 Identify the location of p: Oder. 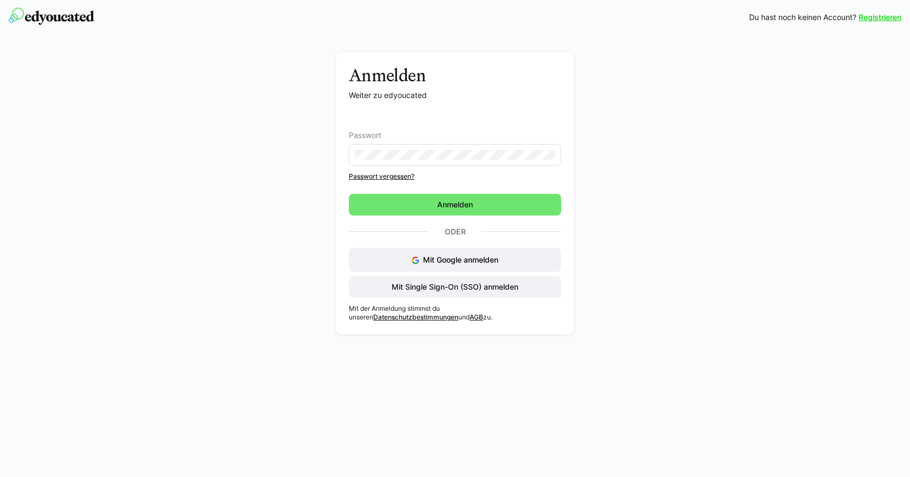
(455, 232).